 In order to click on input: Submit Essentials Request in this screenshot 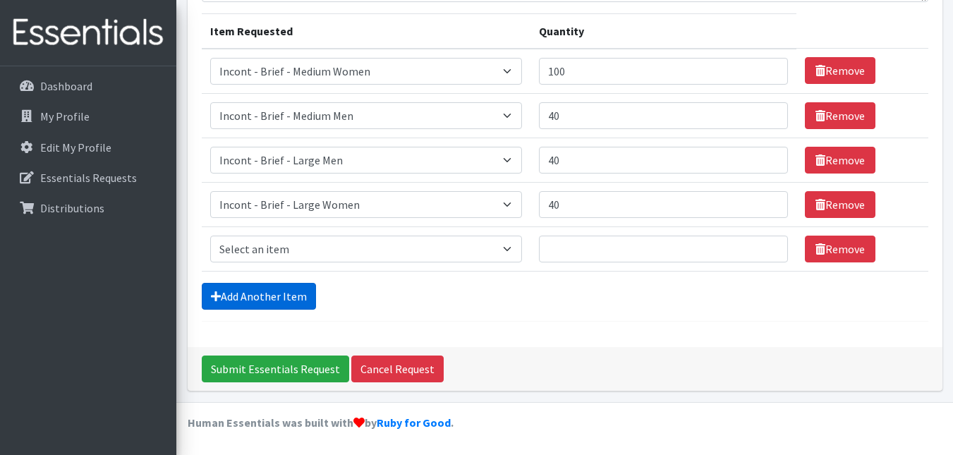, I will do `click(275, 369)`.